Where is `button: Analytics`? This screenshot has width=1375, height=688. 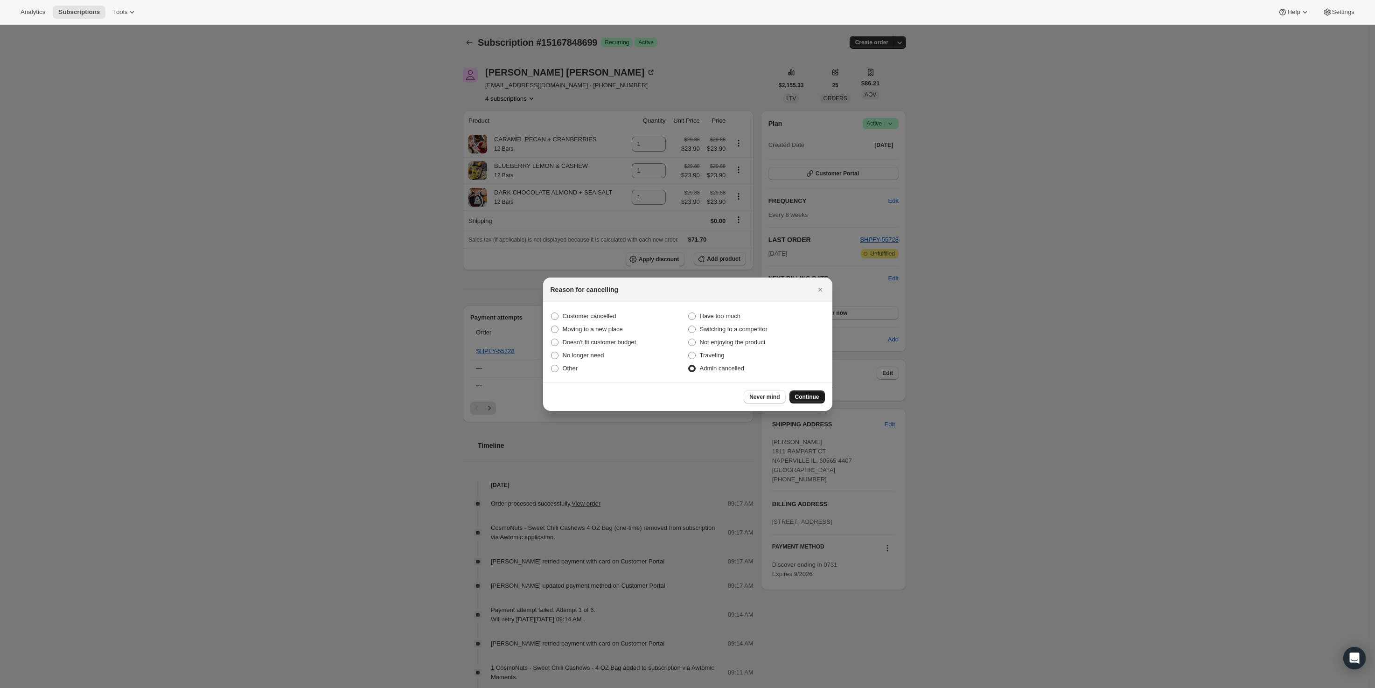
button: Analytics is located at coordinates (33, 12).